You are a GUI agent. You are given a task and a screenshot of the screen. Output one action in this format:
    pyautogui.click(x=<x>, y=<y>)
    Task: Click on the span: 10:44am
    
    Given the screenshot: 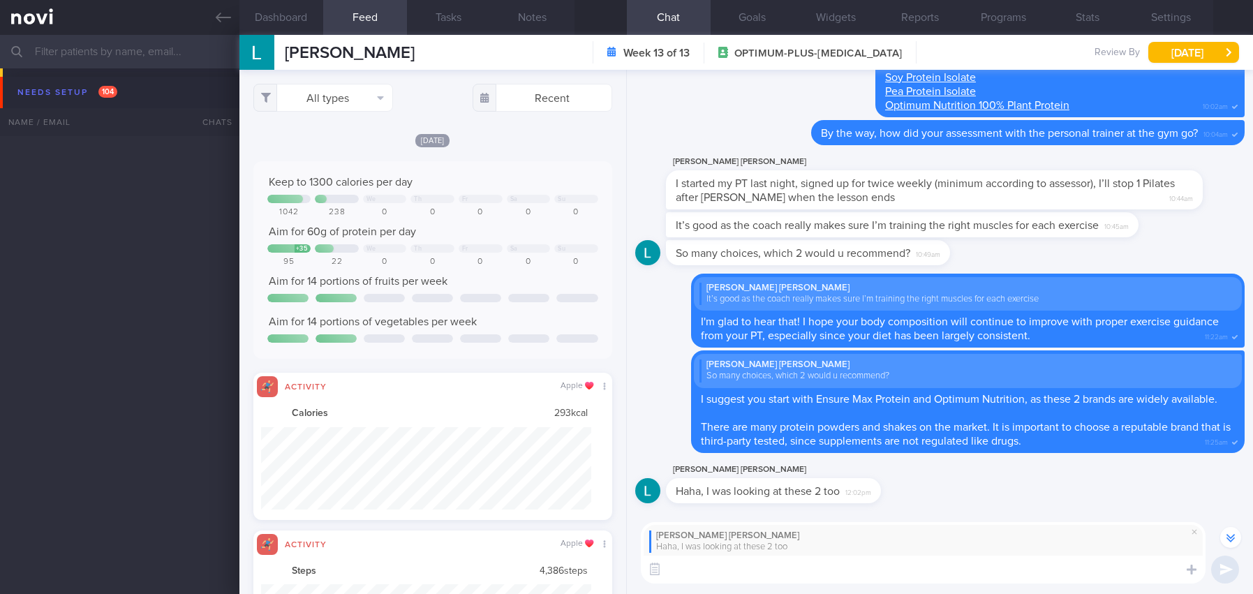 What is the action you would take?
    pyautogui.click(x=1181, y=197)
    